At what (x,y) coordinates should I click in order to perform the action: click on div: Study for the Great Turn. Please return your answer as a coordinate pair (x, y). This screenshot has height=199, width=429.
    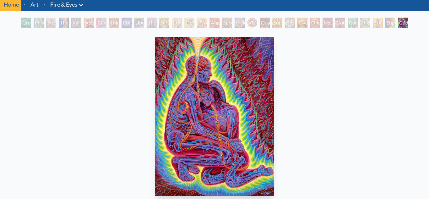
    Looking at the image, I should click on (51, 23).